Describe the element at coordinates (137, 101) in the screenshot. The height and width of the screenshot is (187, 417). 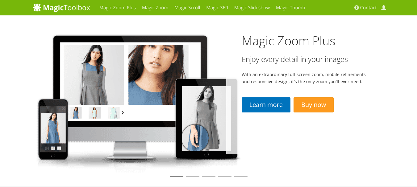
I see `img: magiczoomplus2-tablet.png` at that location.